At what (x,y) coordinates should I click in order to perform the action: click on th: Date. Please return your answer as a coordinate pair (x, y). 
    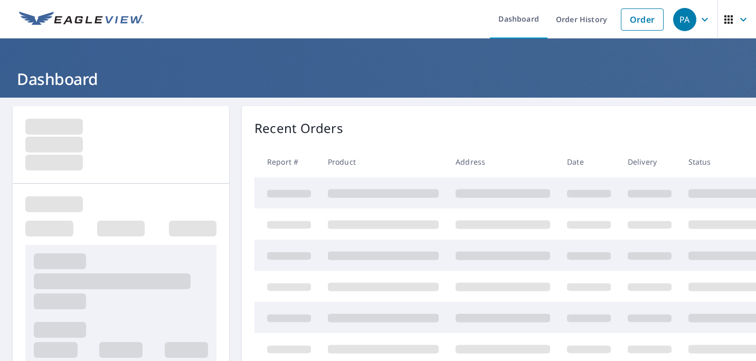
    Looking at the image, I should click on (589, 162).